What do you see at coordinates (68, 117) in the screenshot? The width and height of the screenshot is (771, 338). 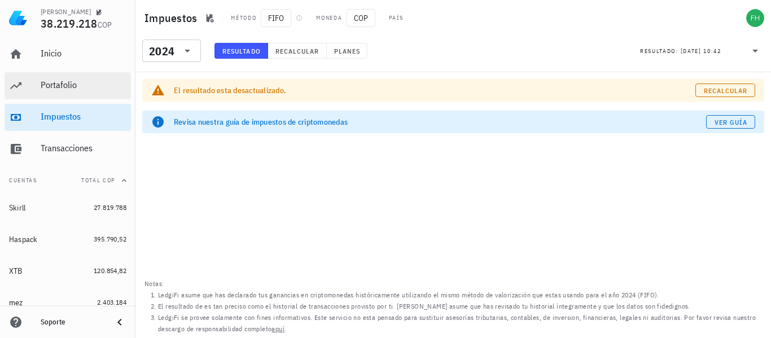 I see `a: Impuestos` at bounding box center [68, 117].